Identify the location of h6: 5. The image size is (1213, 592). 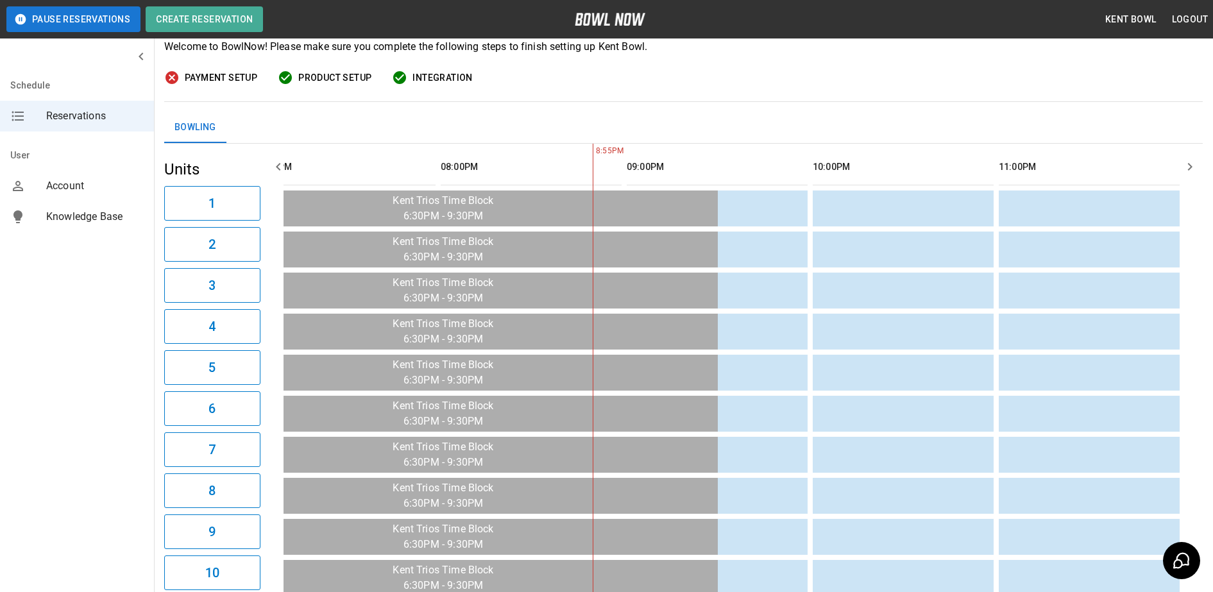
(212, 367).